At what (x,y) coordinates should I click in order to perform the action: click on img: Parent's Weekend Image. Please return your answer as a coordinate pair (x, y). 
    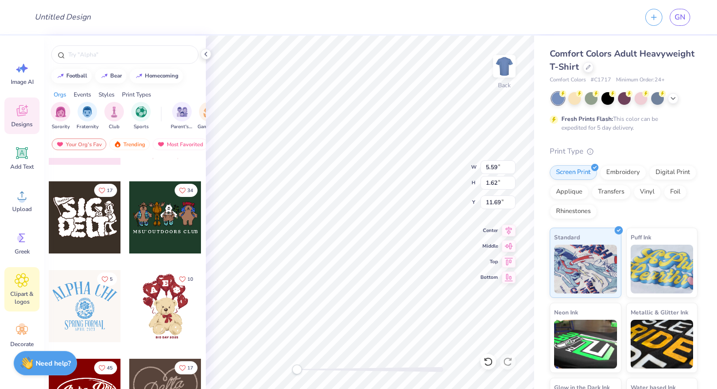
    Looking at the image, I should click on (182, 112).